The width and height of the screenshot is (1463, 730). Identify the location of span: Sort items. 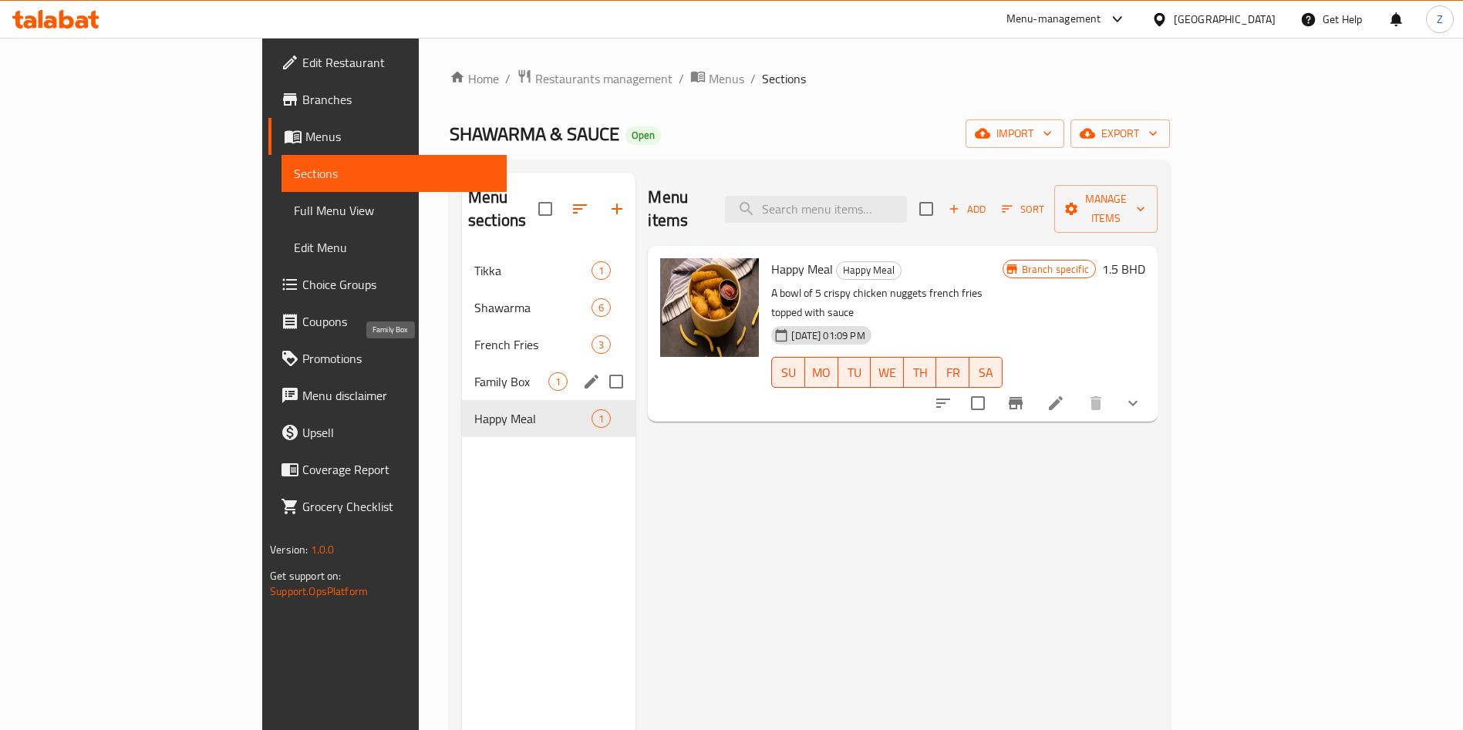
(1022, 209).